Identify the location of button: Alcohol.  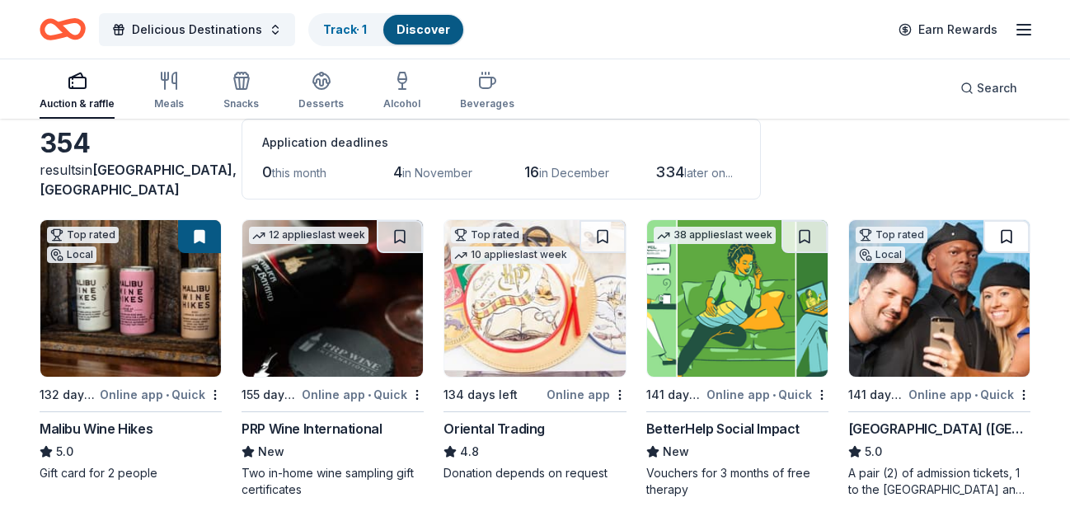
(402, 92).